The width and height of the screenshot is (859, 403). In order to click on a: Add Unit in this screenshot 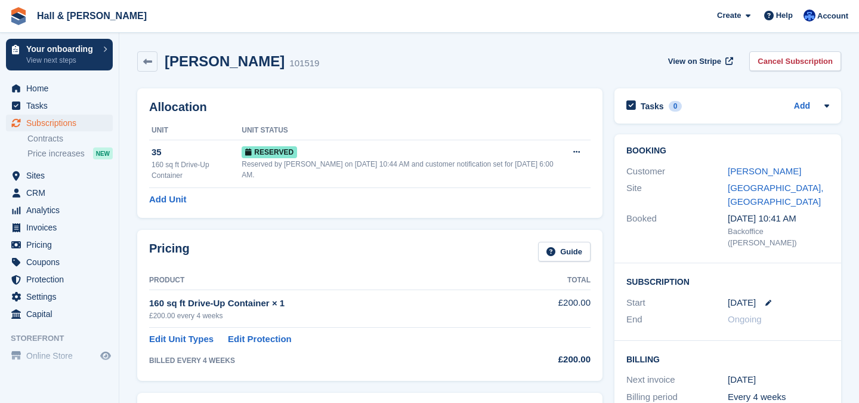, I will do `click(168, 199)`.